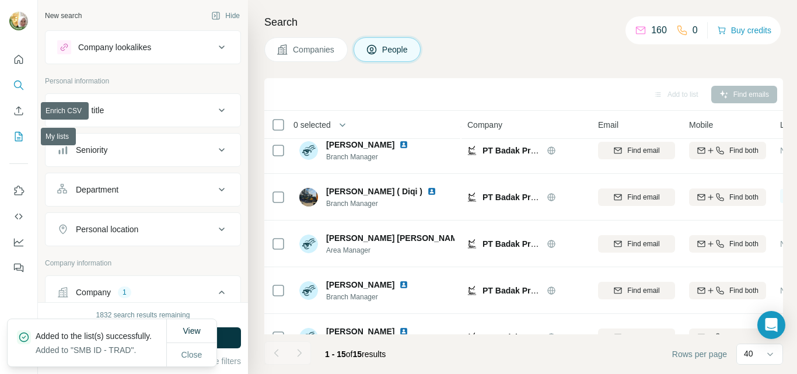 This screenshot has width=797, height=374. What do you see at coordinates (19, 191) in the screenshot?
I see `button: Use Surfe on LinkedIn` at bounding box center [19, 191].